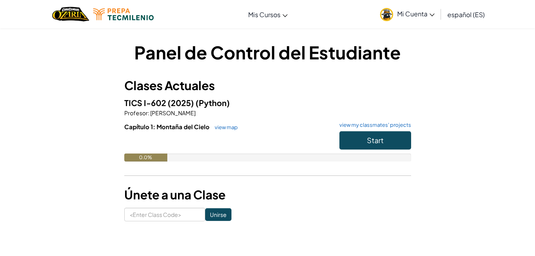  Describe the element at coordinates (213, 102) in the screenshot. I see `span: (Python)` at that location.